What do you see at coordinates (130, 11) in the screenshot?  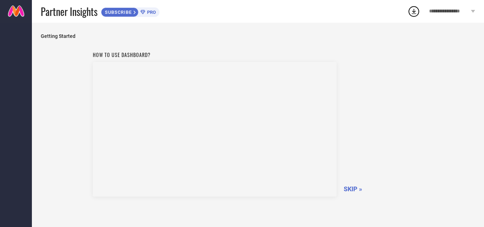 I see `a: SUBSCRIBEPRO` at bounding box center [130, 11].